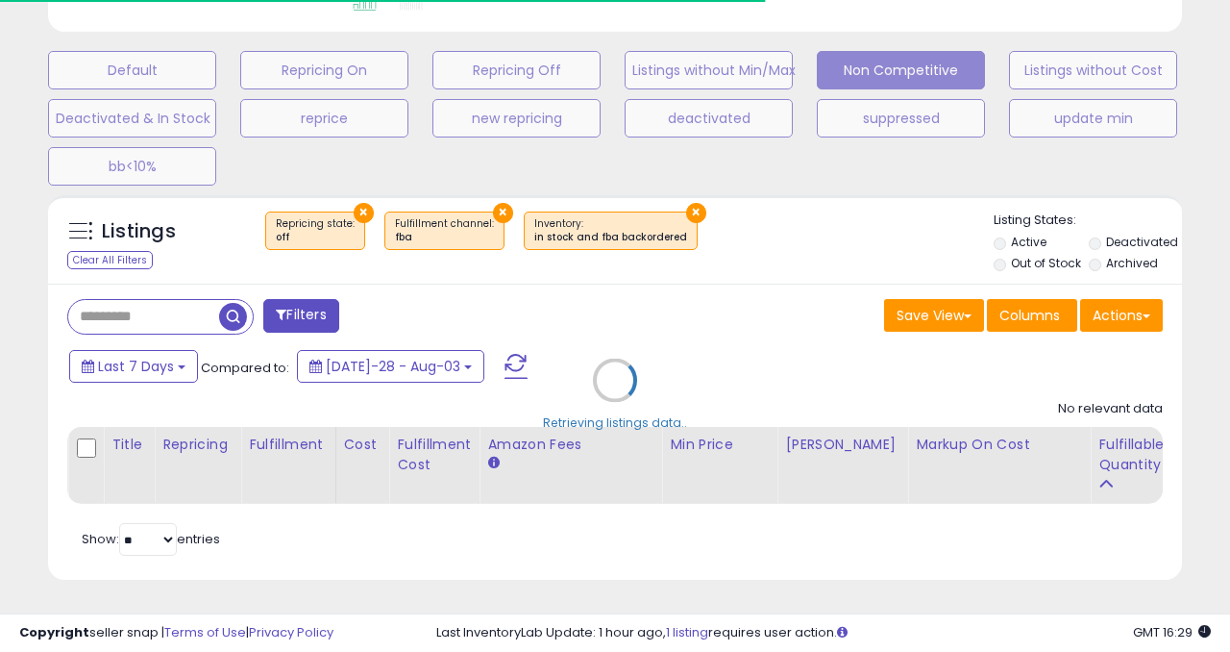 This screenshot has height=652, width=1230. What do you see at coordinates (291, 631) in the screenshot?
I see `a: Privacy Policy` at bounding box center [291, 631].